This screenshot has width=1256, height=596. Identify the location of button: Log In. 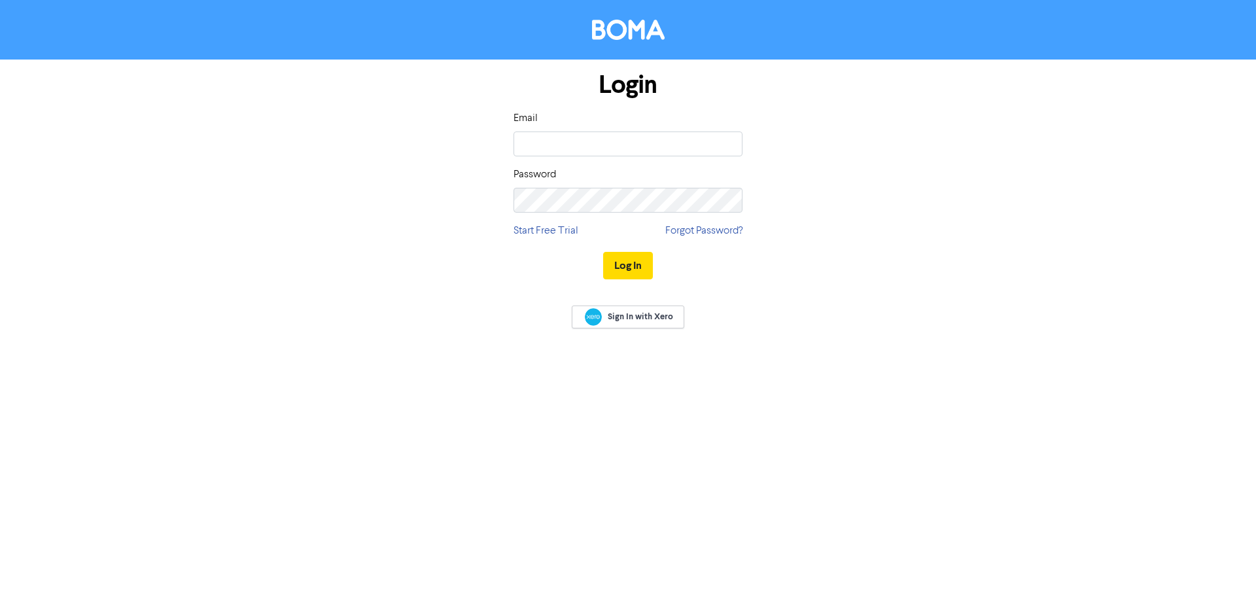
(628, 266).